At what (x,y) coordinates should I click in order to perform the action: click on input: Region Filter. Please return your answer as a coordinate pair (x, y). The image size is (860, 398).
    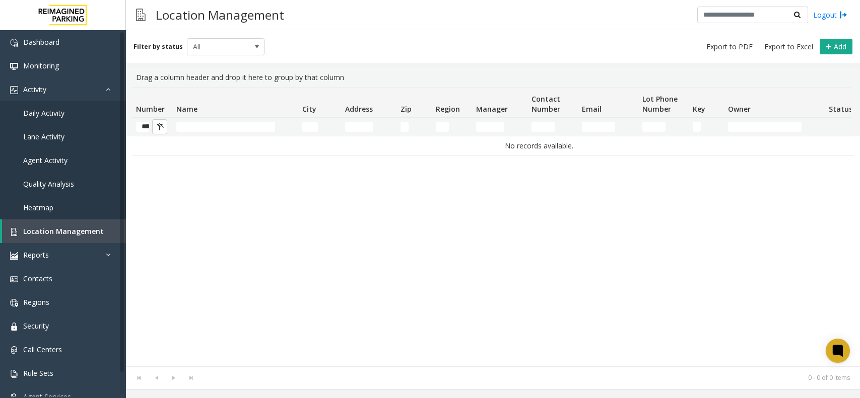
    Looking at the image, I should click on (442, 127).